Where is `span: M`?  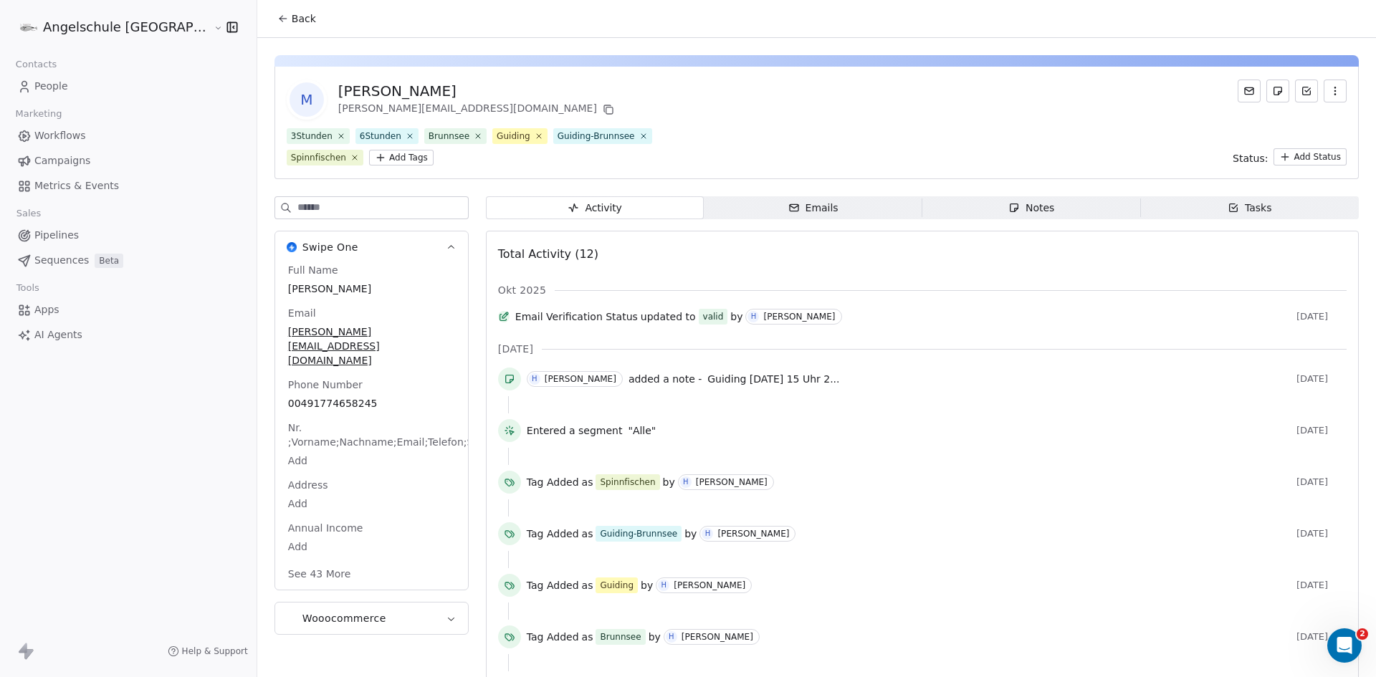 span: M is located at coordinates (307, 100).